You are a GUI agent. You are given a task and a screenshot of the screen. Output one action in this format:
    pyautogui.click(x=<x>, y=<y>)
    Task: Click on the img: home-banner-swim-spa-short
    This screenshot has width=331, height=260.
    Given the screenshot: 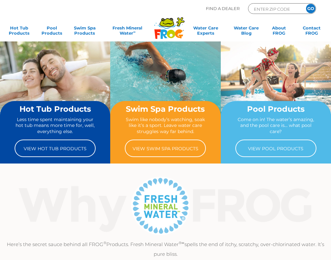 What is the action you would take?
    pyautogui.click(x=165, y=83)
    